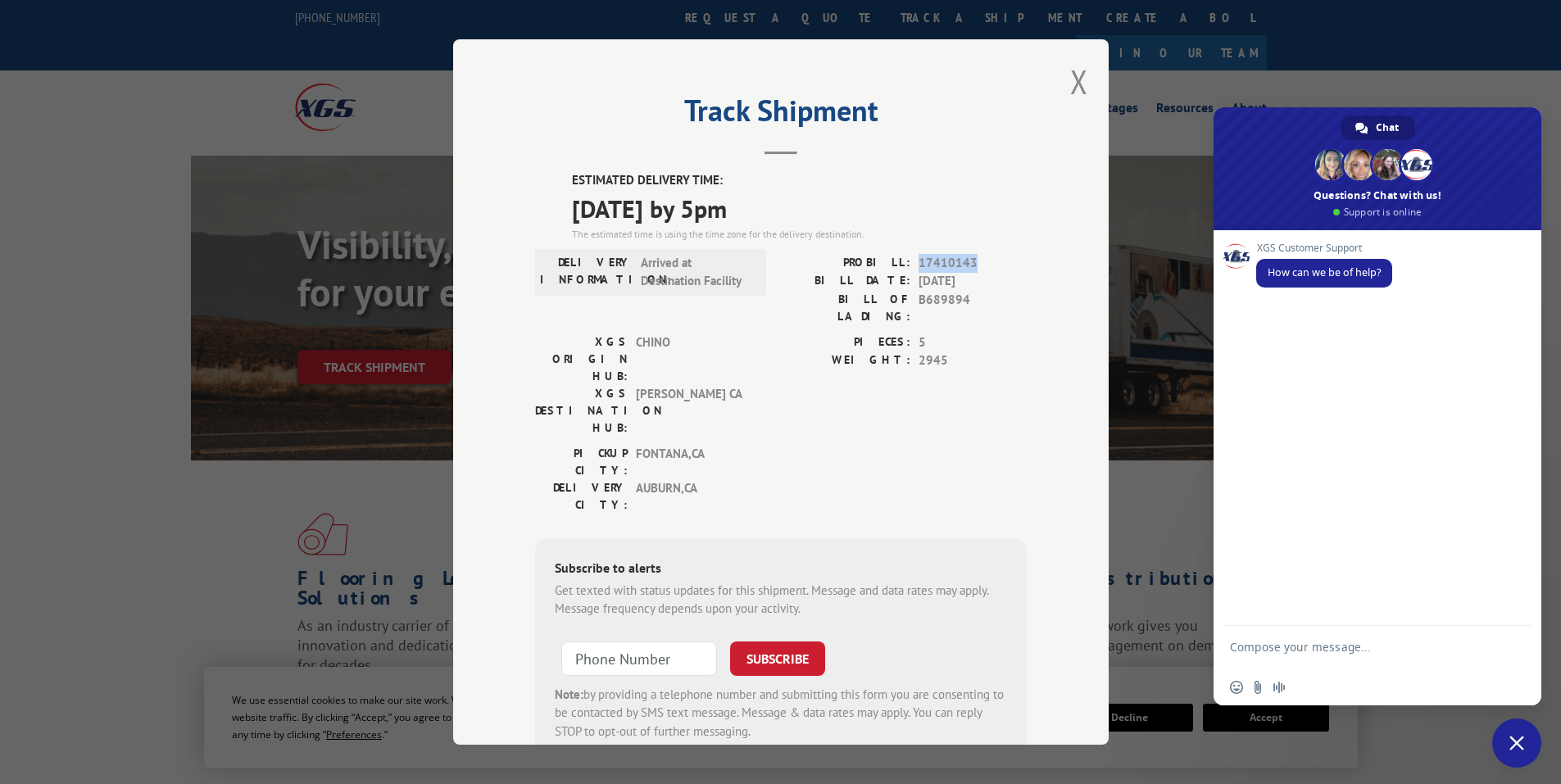 This screenshot has height=784, width=1561. I want to click on label: BILL DATE:, so click(846, 281).